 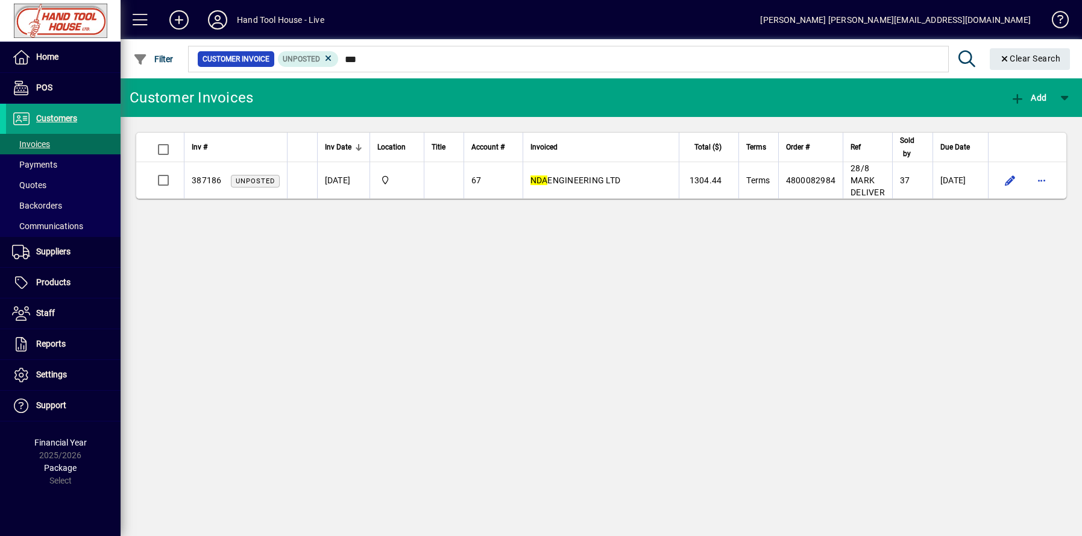 I want to click on button: Clear, so click(x=1030, y=59).